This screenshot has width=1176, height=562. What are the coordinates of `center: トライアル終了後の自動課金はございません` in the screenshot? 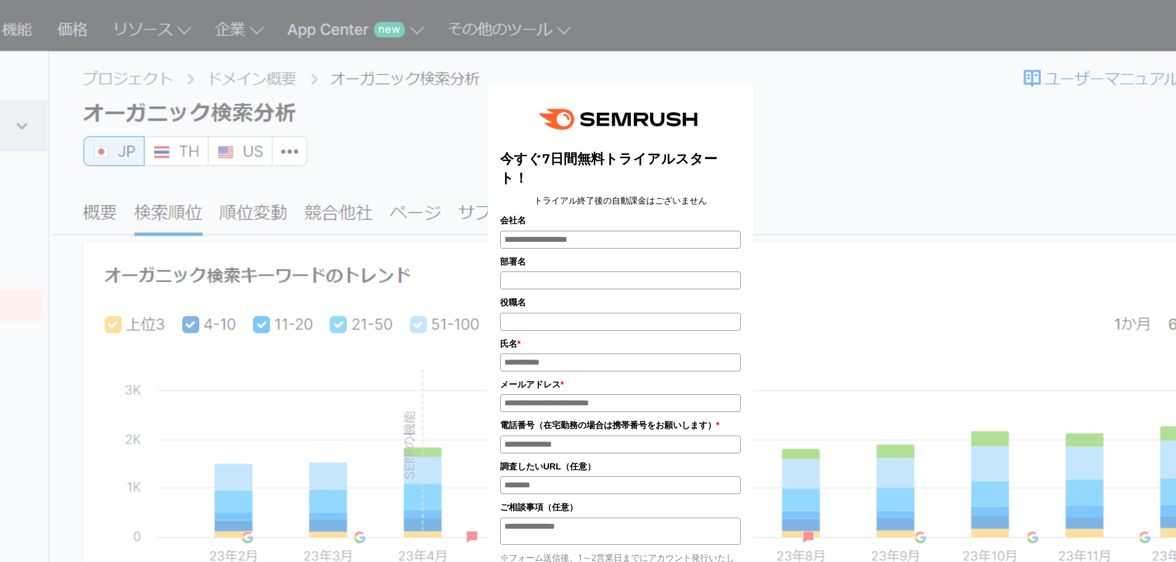 It's located at (620, 201).